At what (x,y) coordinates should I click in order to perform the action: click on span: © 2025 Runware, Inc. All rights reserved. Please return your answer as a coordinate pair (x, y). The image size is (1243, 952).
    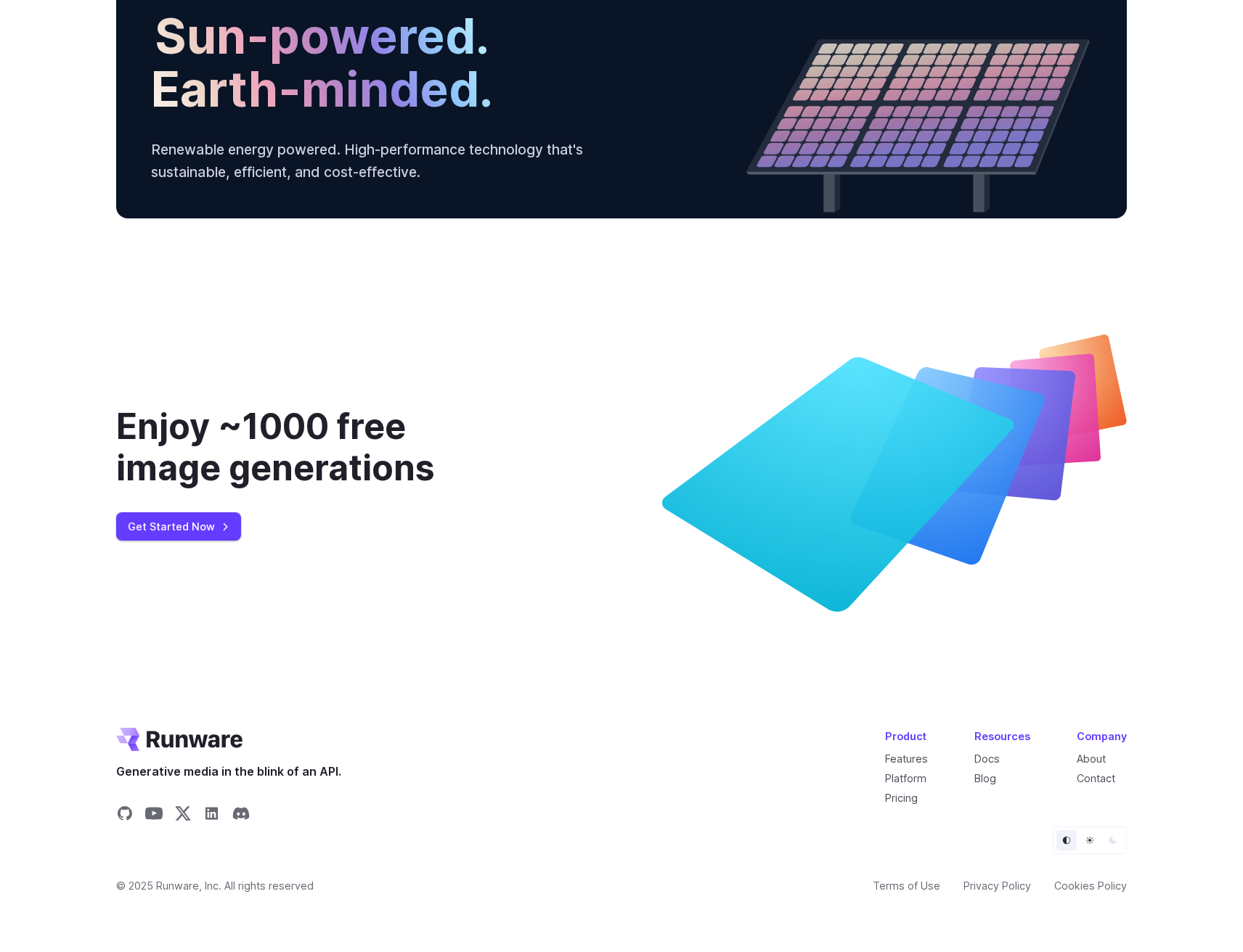
    Looking at the image, I should click on (215, 886).